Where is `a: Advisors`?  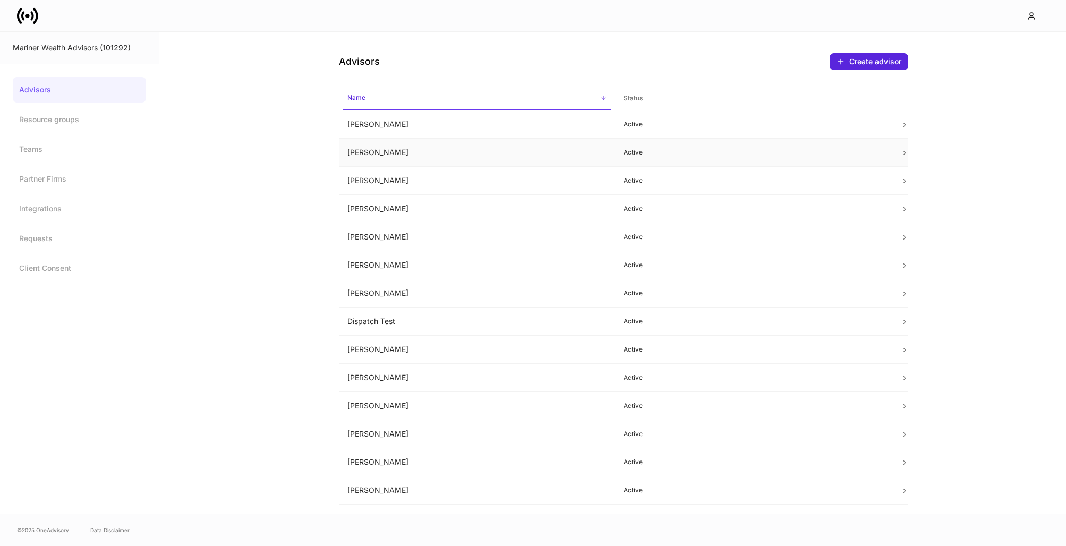 a: Advisors is located at coordinates (79, 90).